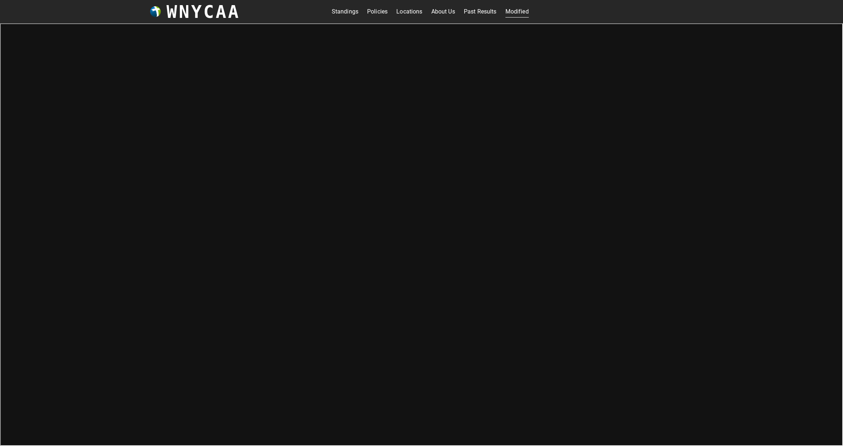 The width and height of the screenshot is (843, 446). What do you see at coordinates (443, 12) in the screenshot?
I see `a: About Us` at bounding box center [443, 12].